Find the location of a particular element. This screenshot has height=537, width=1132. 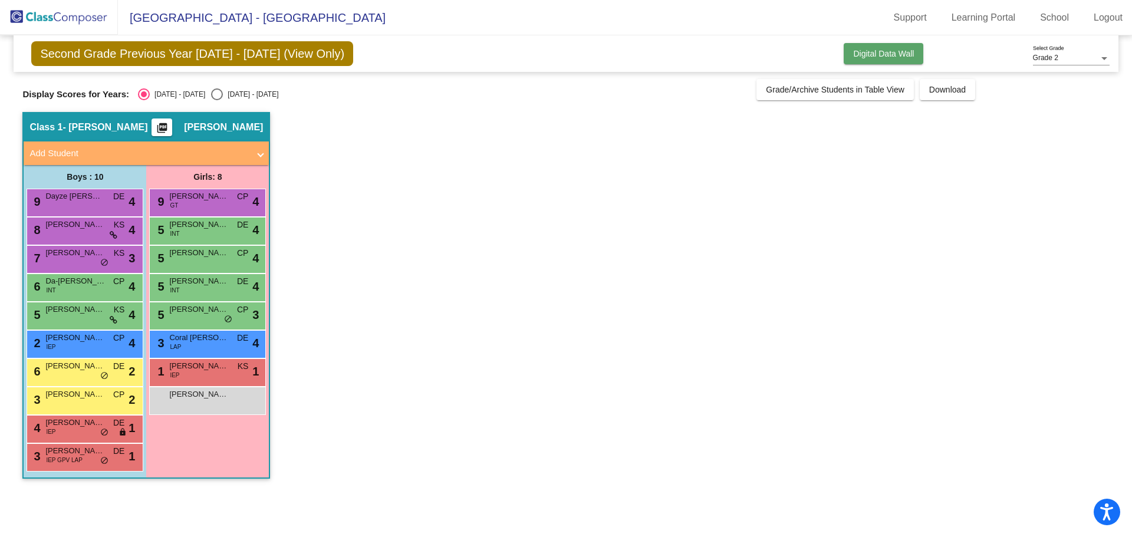

span: Grade 2 is located at coordinates (1046, 58).